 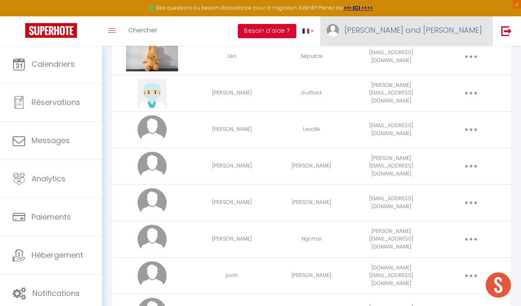 I want to click on span: Calendriers, so click(x=53, y=64).